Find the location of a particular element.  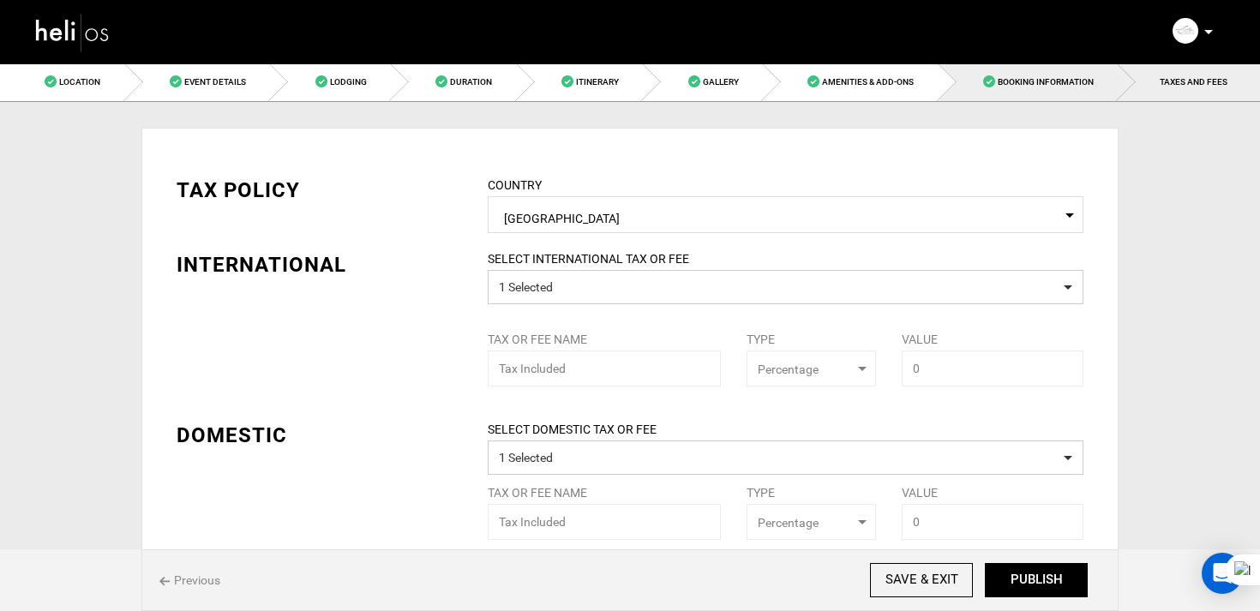

button: PUBLISH is located at coordinates (1036, 580).